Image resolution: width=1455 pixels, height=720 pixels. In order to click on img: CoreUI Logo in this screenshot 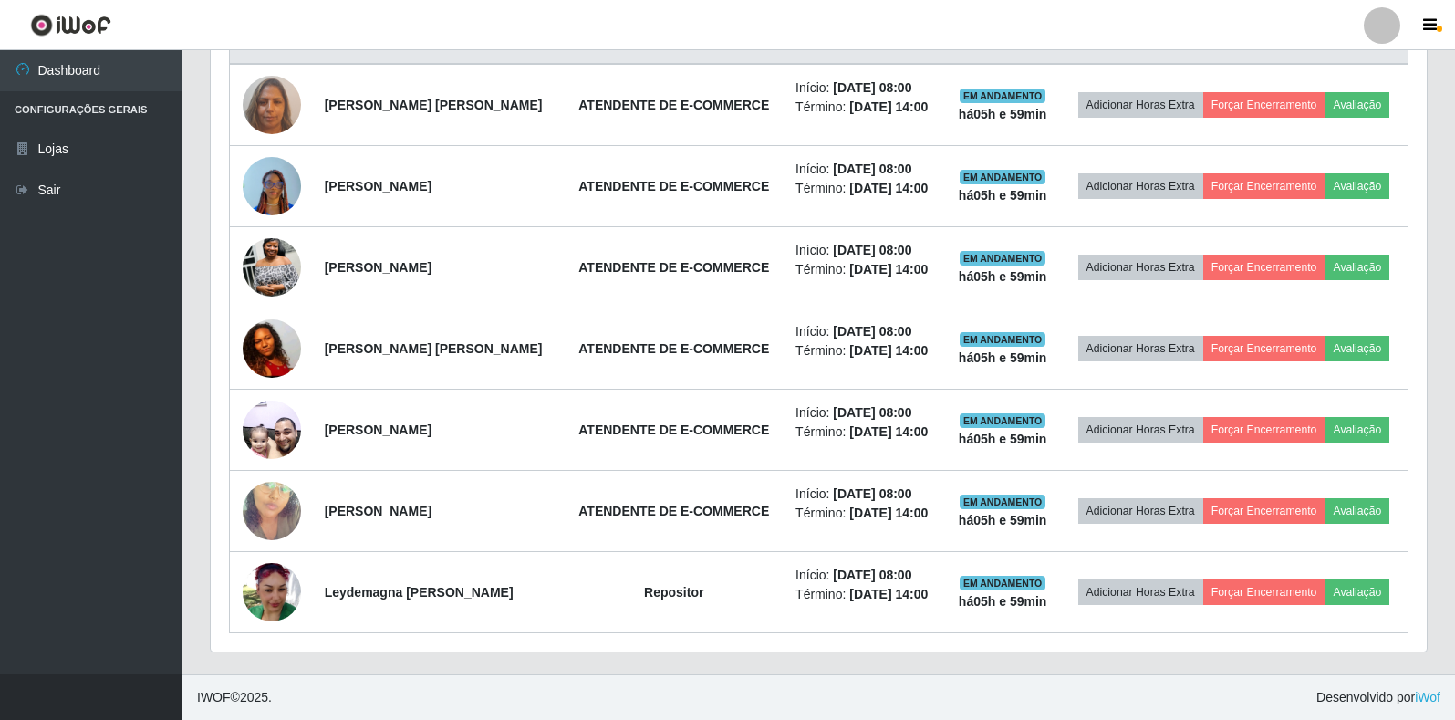, I will do `click(70, 25)`.